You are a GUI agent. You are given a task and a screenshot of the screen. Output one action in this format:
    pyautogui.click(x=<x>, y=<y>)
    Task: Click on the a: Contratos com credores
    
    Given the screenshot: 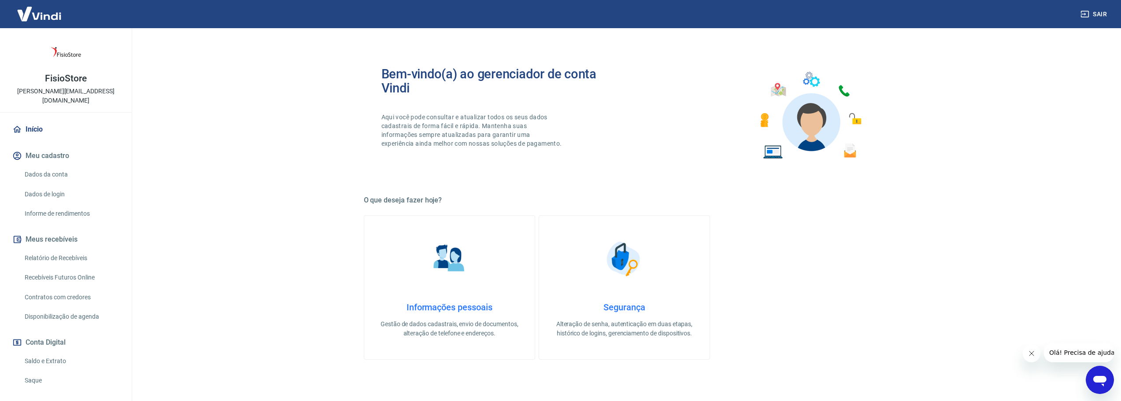 What is the action you would take?
    pyautogui.click(x=71, y=297)
    